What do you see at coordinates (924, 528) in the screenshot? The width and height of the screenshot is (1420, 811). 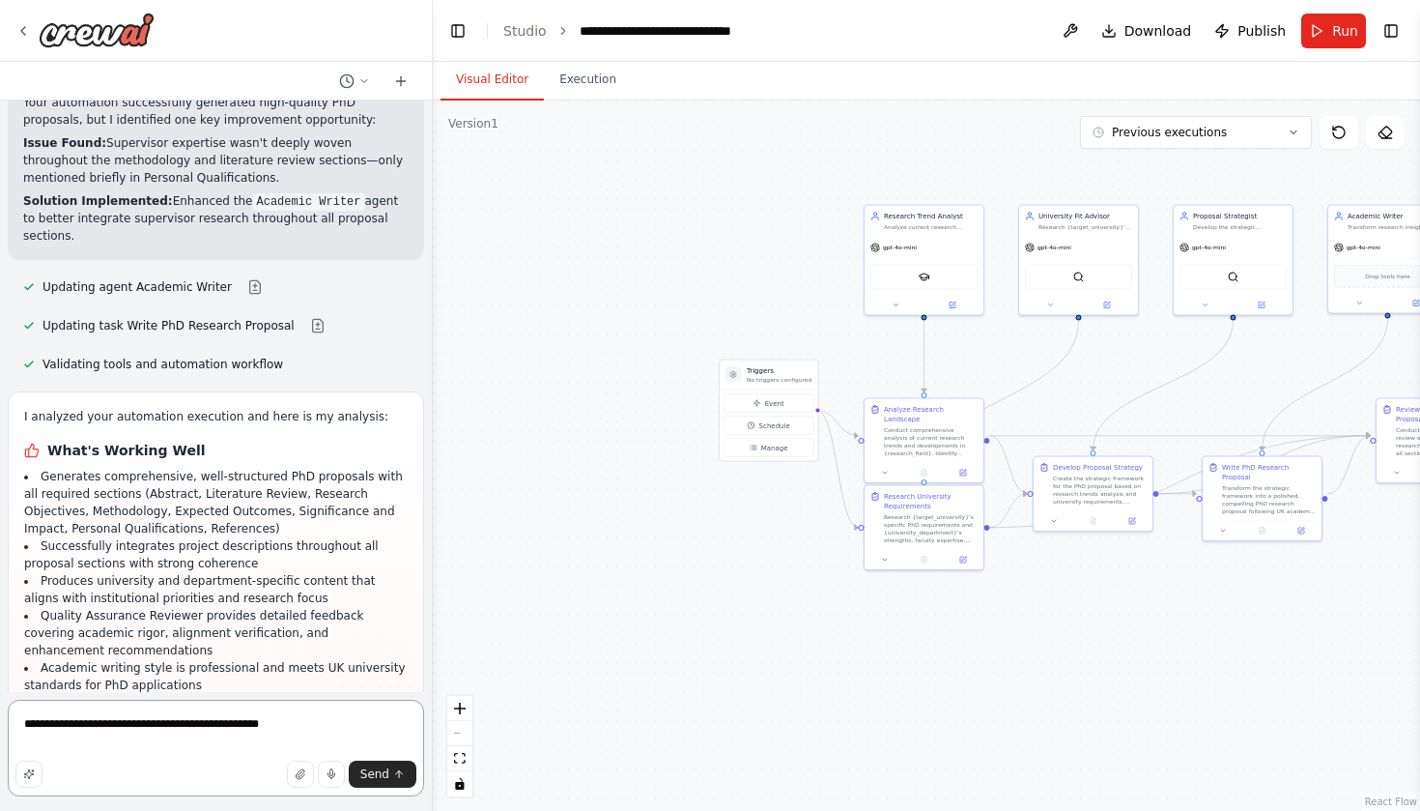 I see `div: Research University RequirementsResearch {target_university}'s specific PhD requirements and {uni...` at bounding box center [924, 528].